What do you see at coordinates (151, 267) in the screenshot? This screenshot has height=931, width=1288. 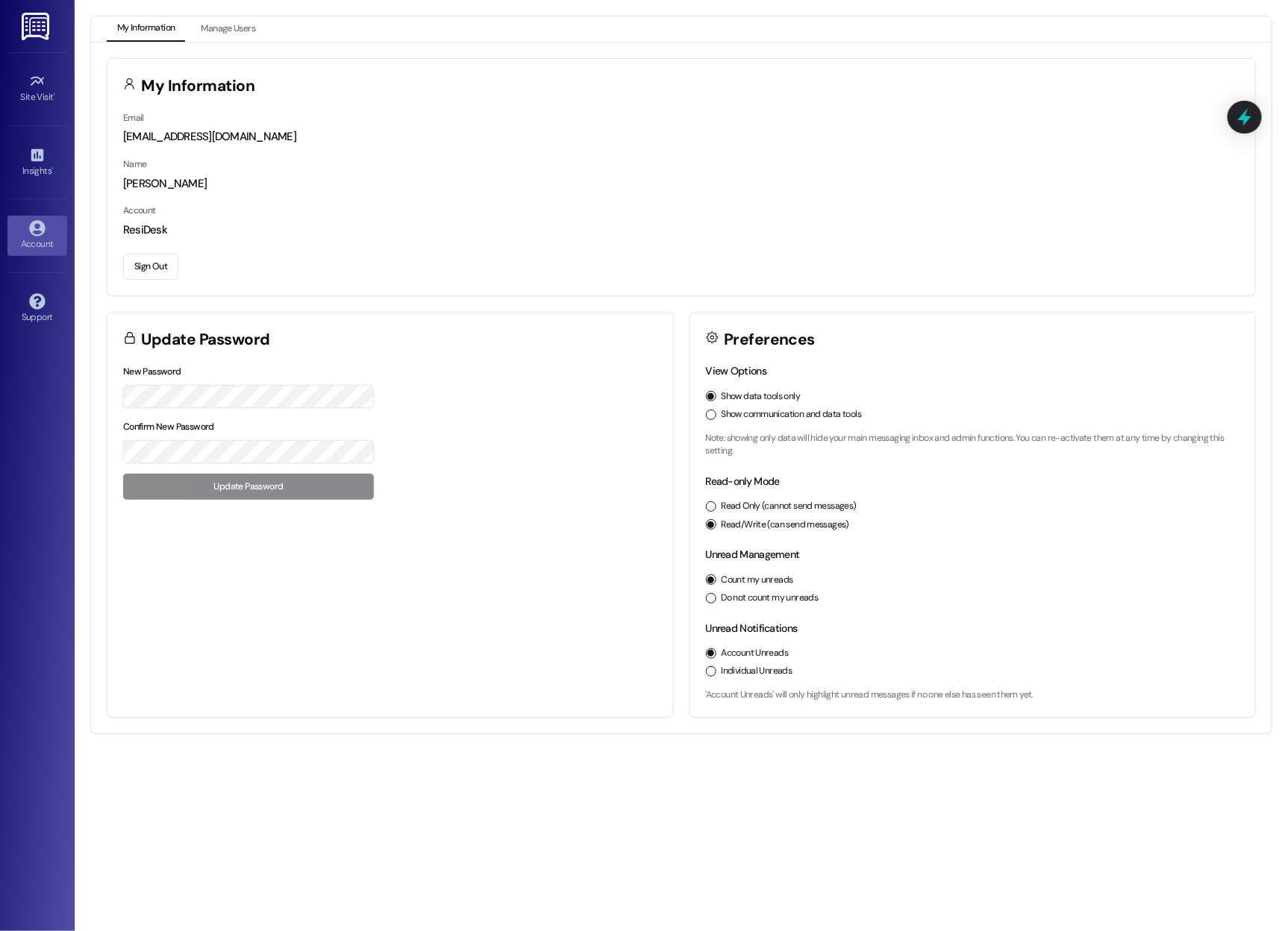 I see `button: Sign Out` at bounding box center [151, 267].